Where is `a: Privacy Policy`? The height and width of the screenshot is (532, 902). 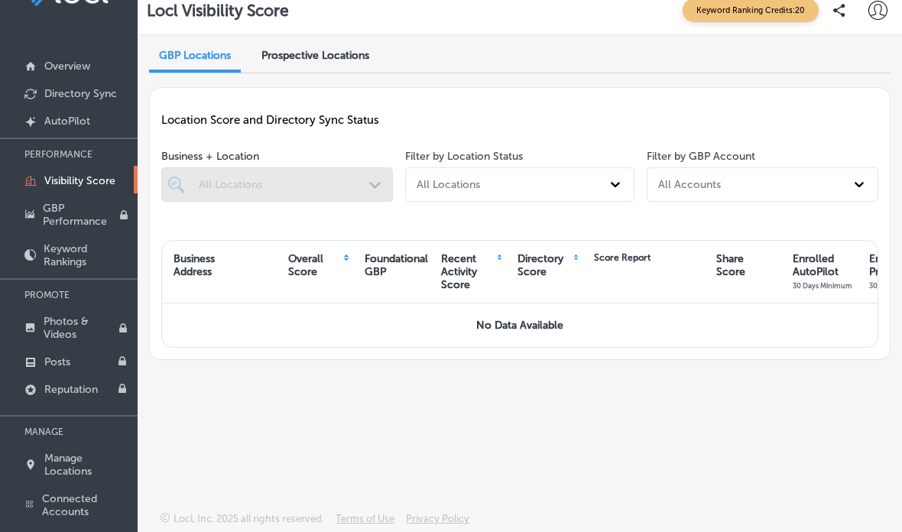 a: Privacy Policy is located at coordinates (437, 522).